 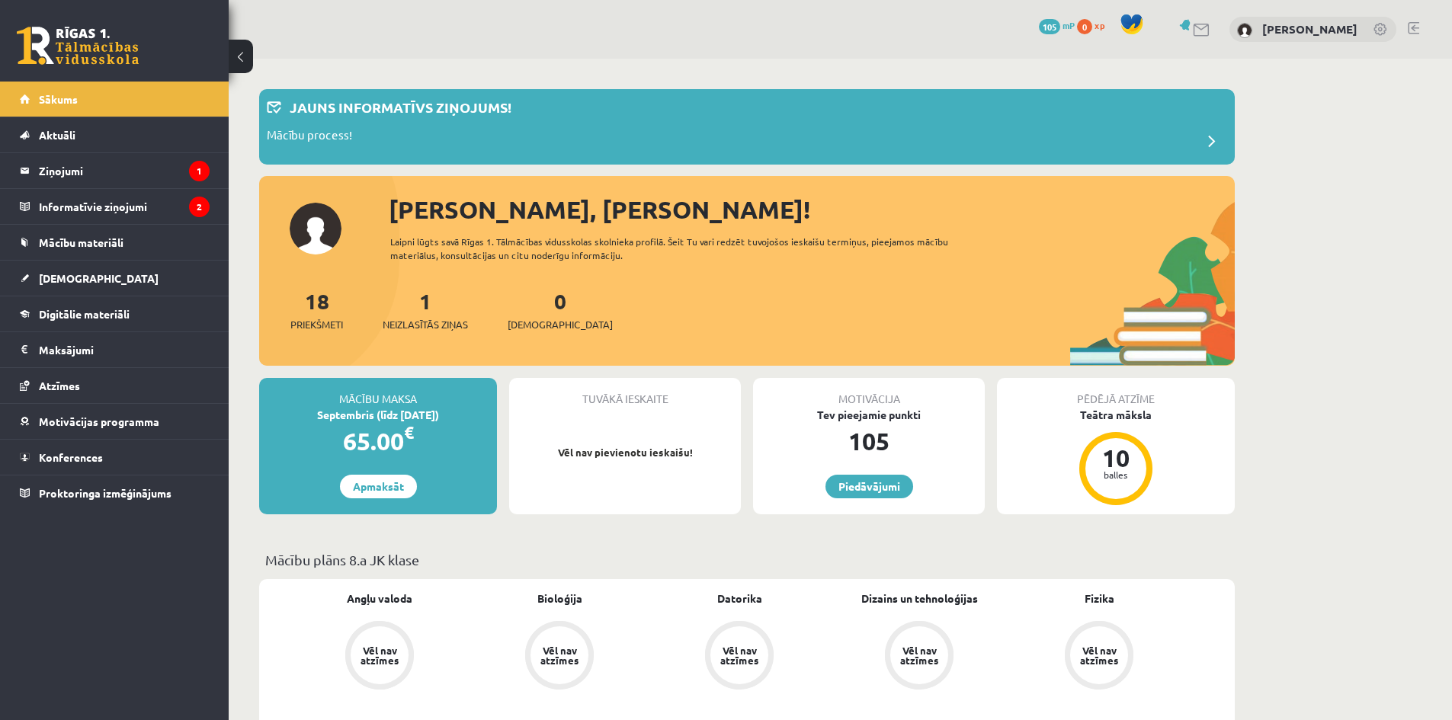 I want to click on a: Bioloģija, so click(x=559, y=598).